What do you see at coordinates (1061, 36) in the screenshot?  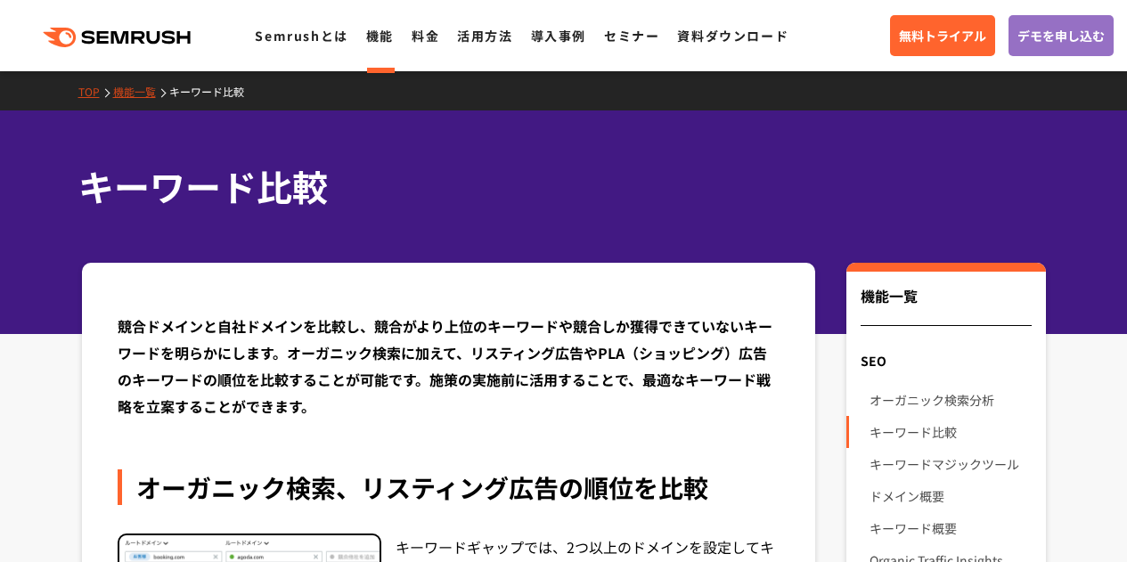 I see `a: デモを申し込む` at bounding box center [1061, 36].